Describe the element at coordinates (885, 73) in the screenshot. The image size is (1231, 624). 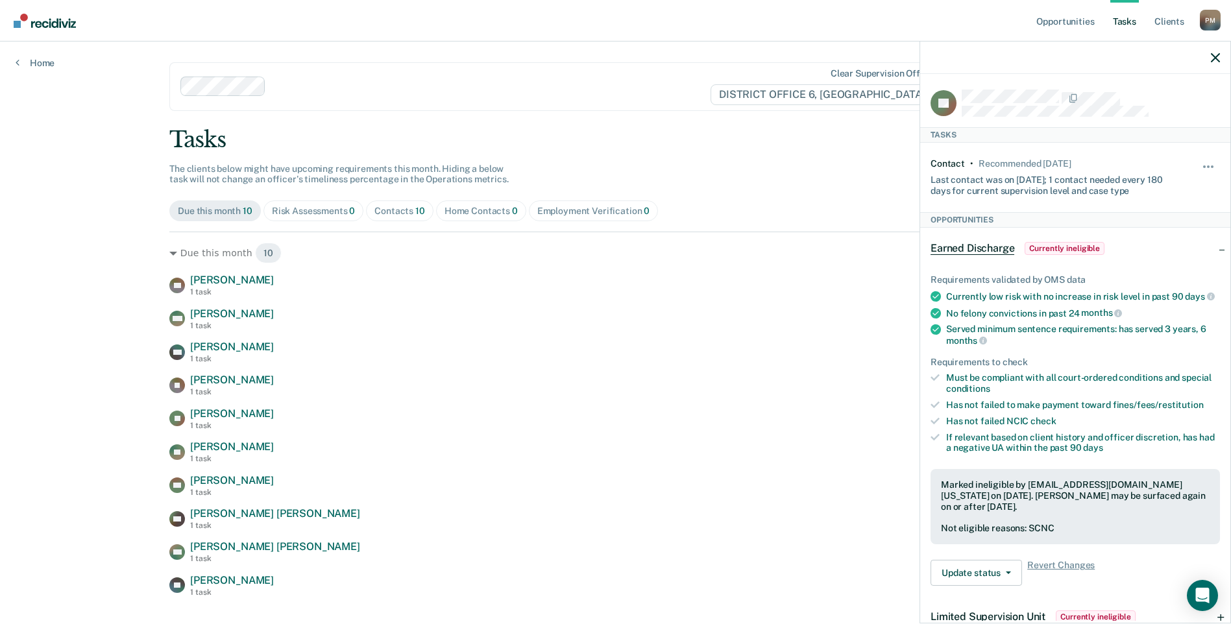
I see `div: Clear supervision officers` at that location.